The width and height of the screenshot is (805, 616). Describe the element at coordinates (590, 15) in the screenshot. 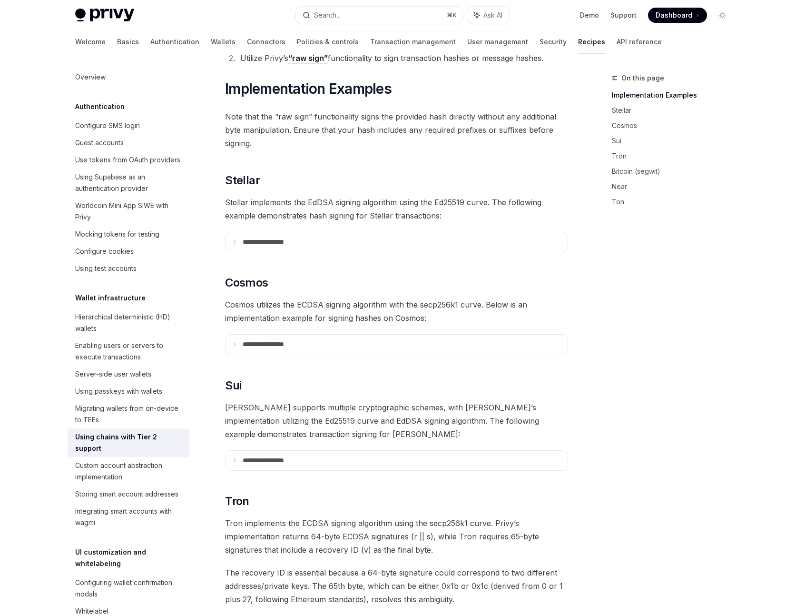

I see `a: Demo` at that location.